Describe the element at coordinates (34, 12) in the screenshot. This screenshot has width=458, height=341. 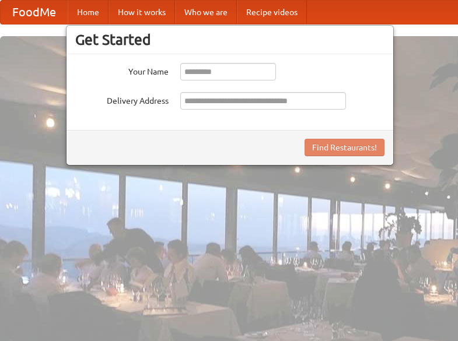
I see `a: FoodMe` at that location.